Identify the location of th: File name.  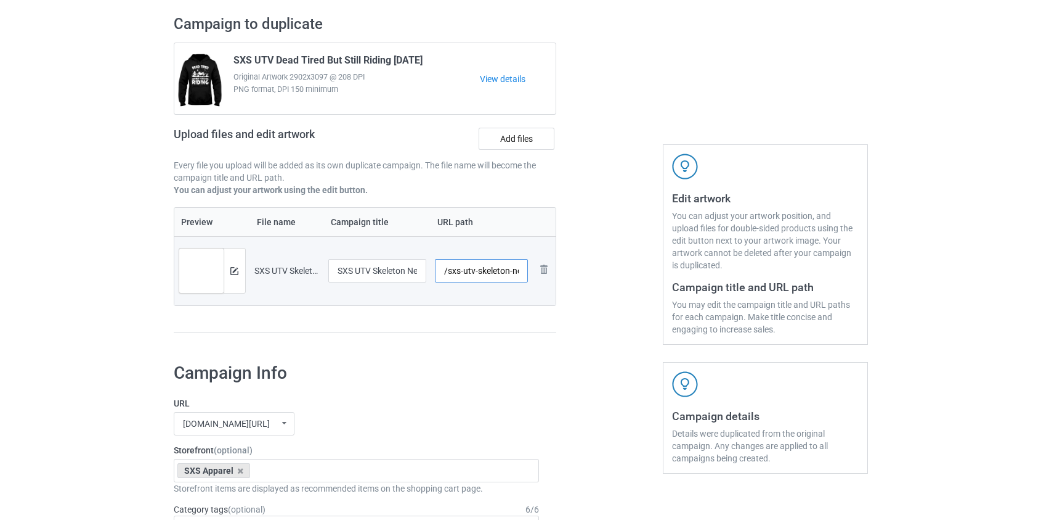
(287, 222).